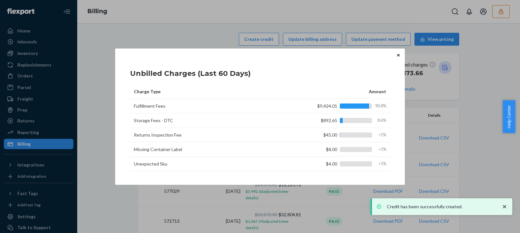  I want to click on span: 8.6%, so click(381, 121).